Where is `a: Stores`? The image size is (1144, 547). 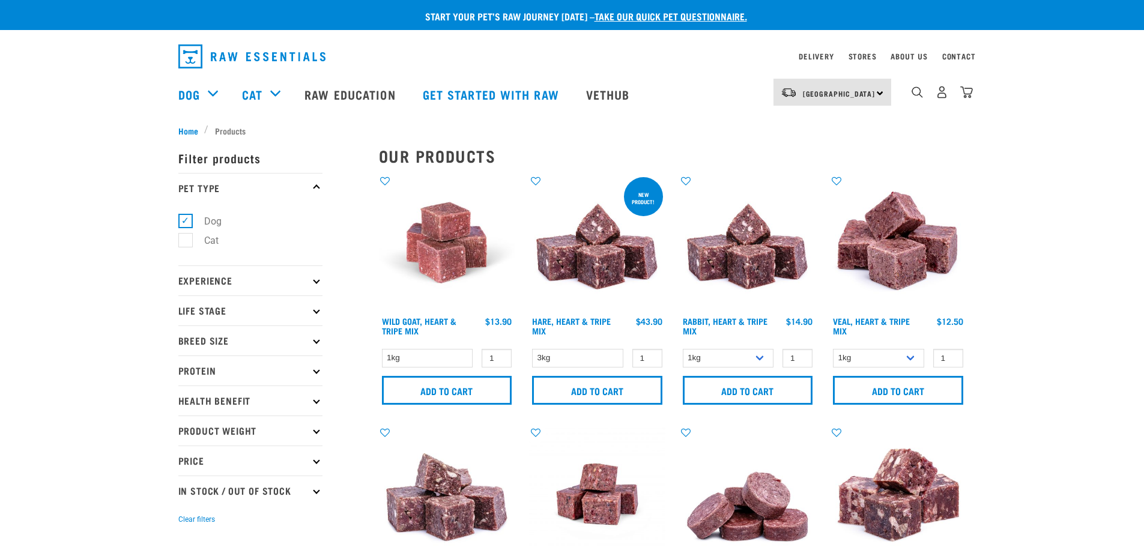
a: Stores is located at coordinates (862, 56).